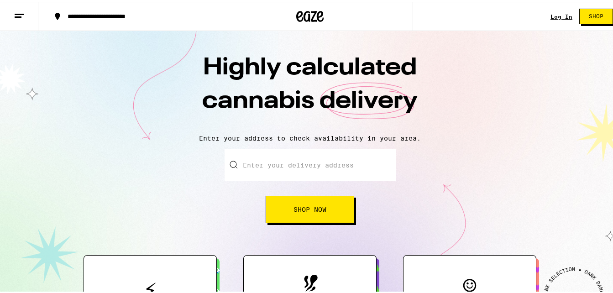 The image size is (613, 293). I want to click on span: Shop Now, so click(310, 208).